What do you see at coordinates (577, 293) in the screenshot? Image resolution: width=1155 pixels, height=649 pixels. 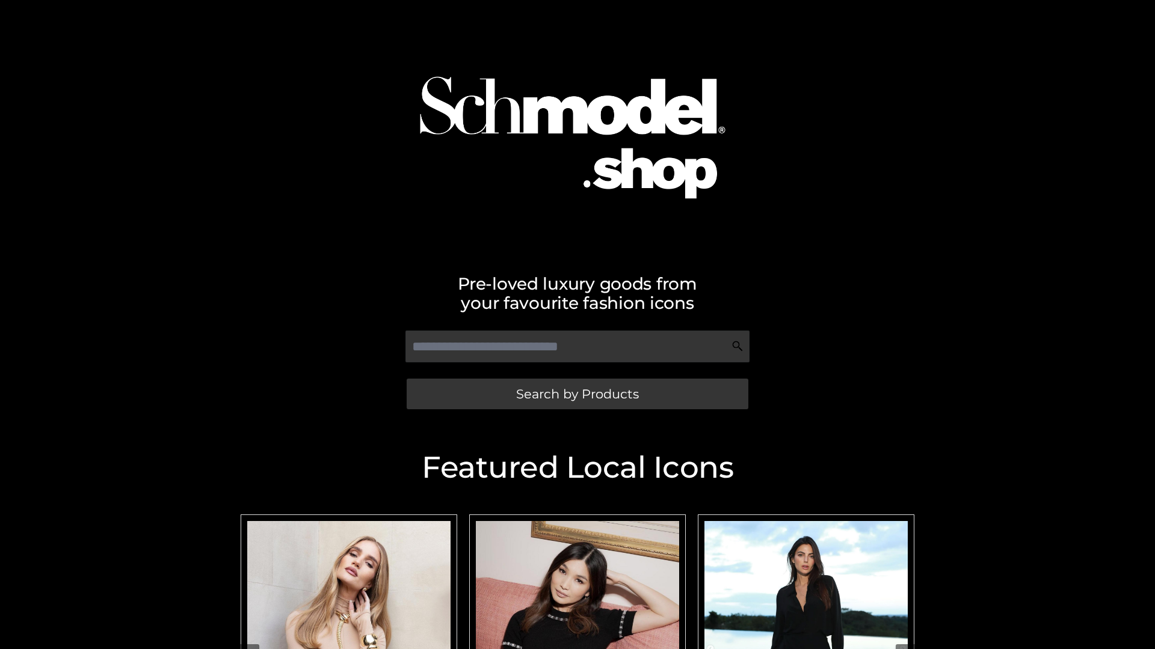 I see `h2: Pre-loved luxury goods from your favourite fashion icons` at bounding box center [577, 293].